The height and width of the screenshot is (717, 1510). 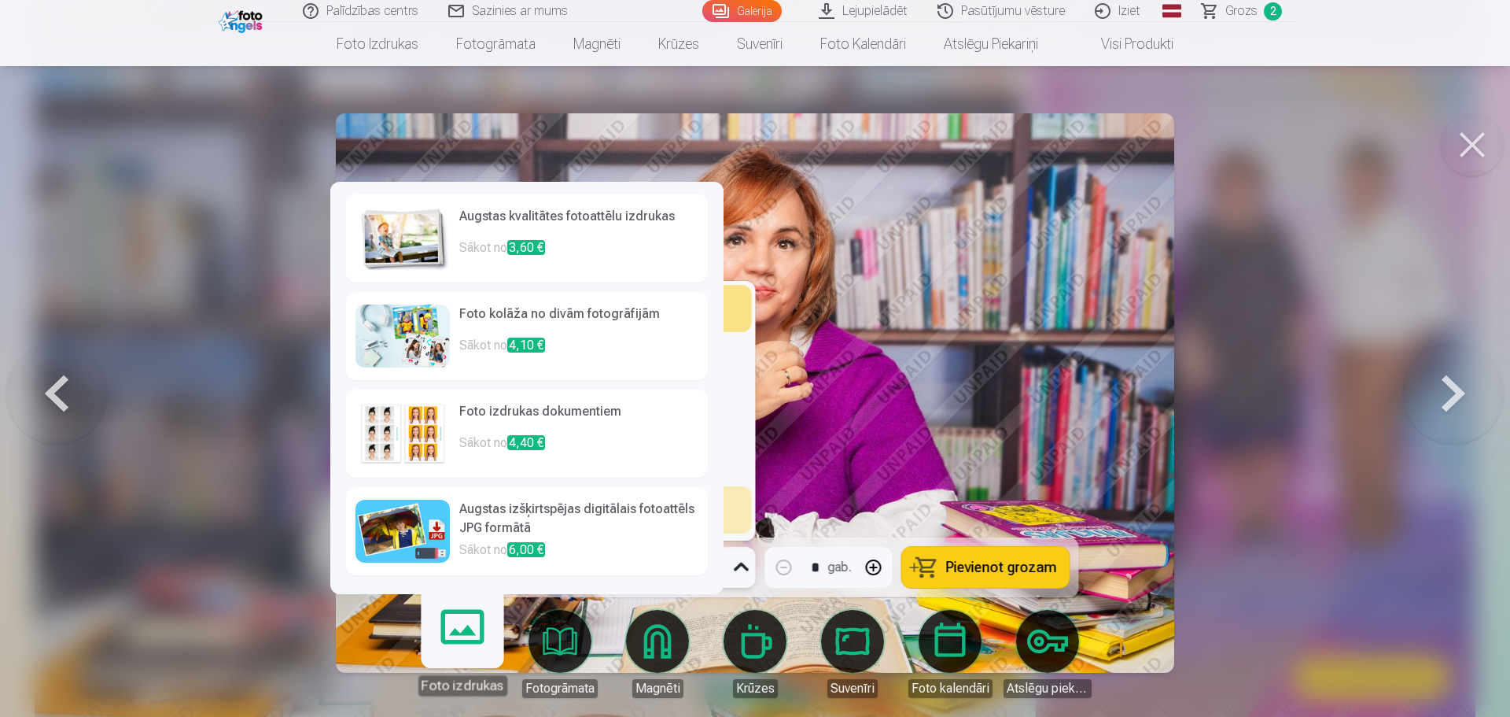 I want to click on div: Foto izdrukas, so click(x=462, y=685).